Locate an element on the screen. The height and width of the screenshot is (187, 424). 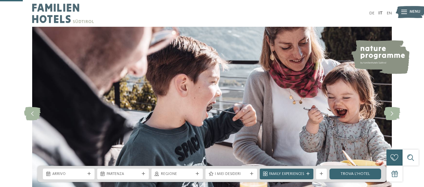
img: nature programme by Familienhotels Südtirol is located at coordinates (380, 57).